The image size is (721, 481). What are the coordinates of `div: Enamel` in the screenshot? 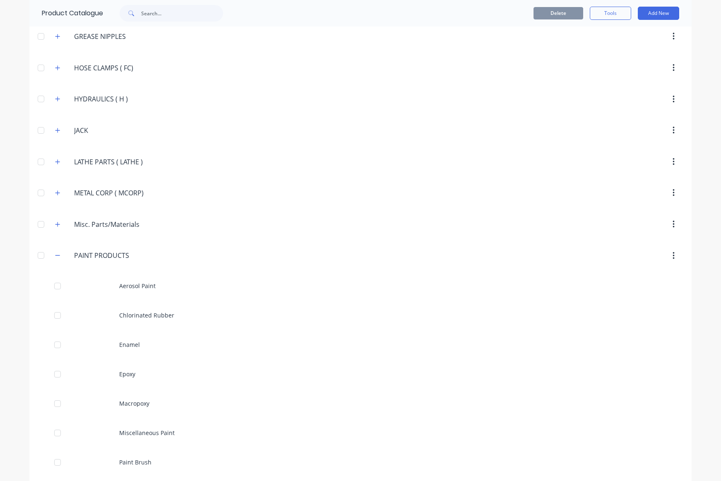 It's located at (360, 344).